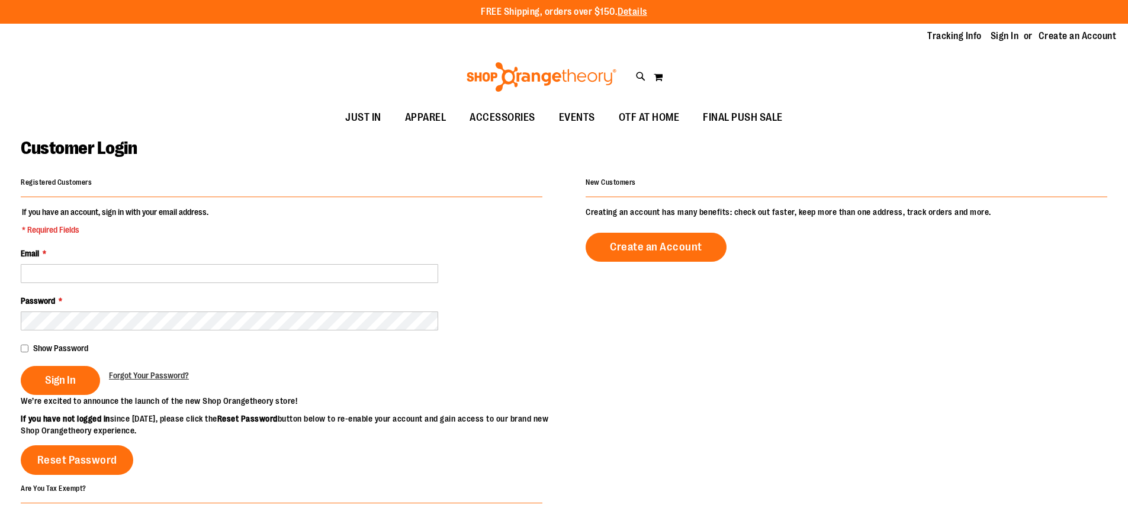  What do you see at coordinates (611, 182) in the screenshot?
I see `strong: New Customers` at bounding box center [611, 182].